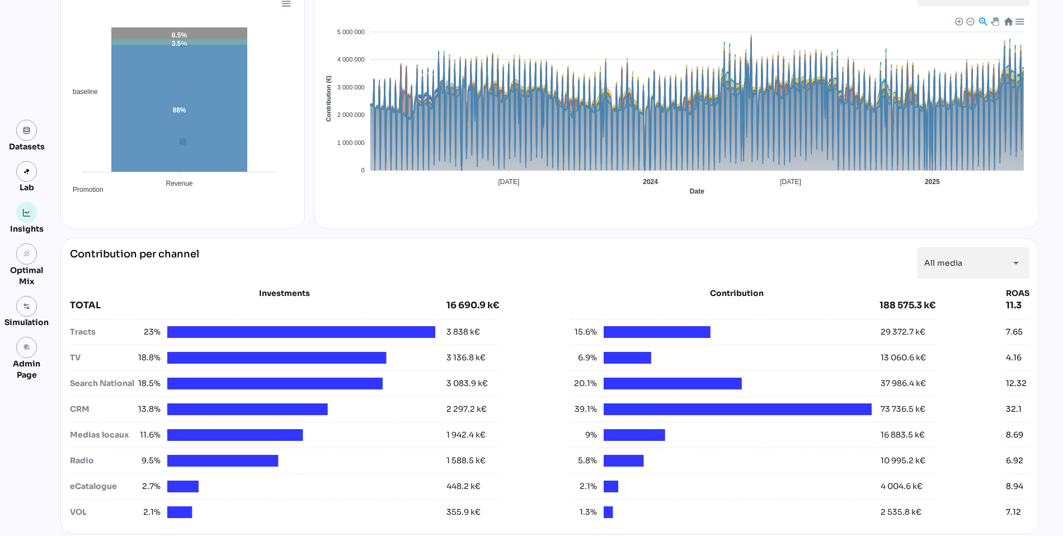 Image resolution: width=1063 pixels, height=536 pixels. Describe the element at coordinates (284, 293) in the screenshot. I see `div: Investments` at that location.